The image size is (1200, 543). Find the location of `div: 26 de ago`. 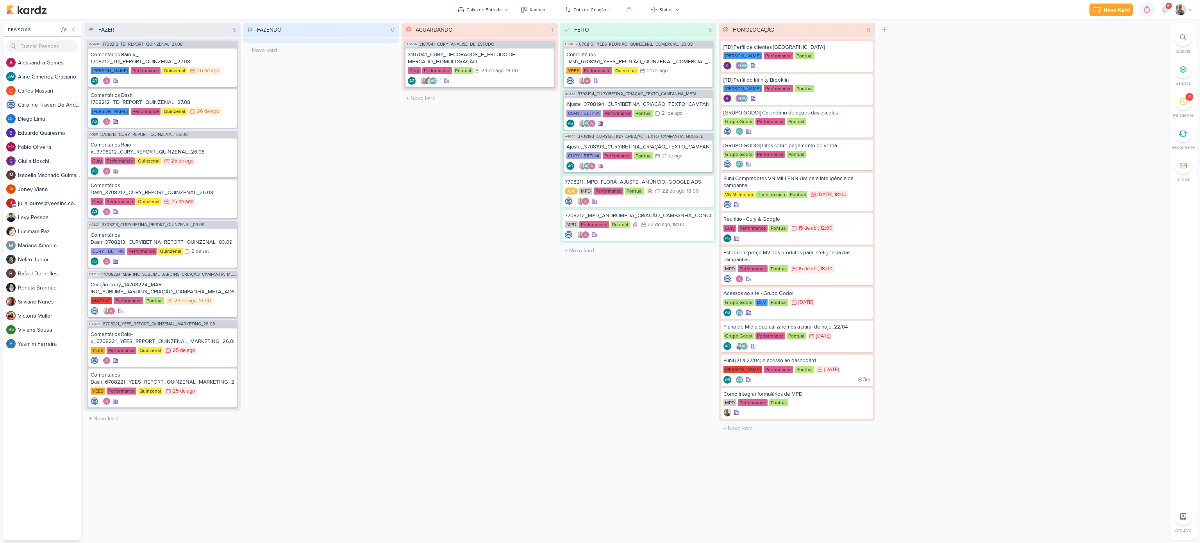

div: 26 de ago is located at coordinates (208, 111).